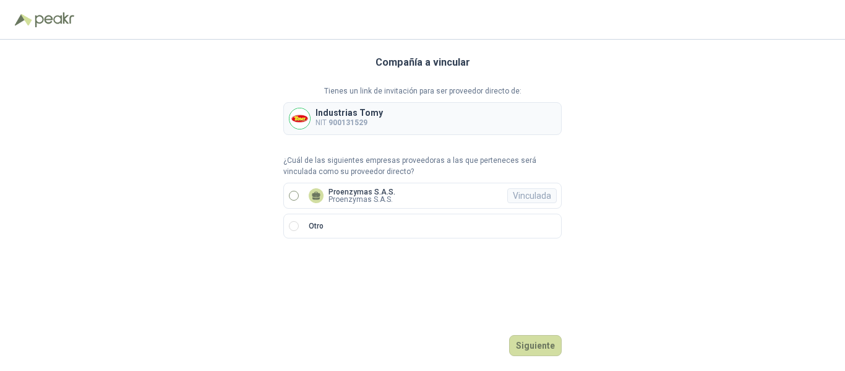  Describe the element at coordinates (532, 196) in the screenshot. I see `div: Vinculada` at that location.